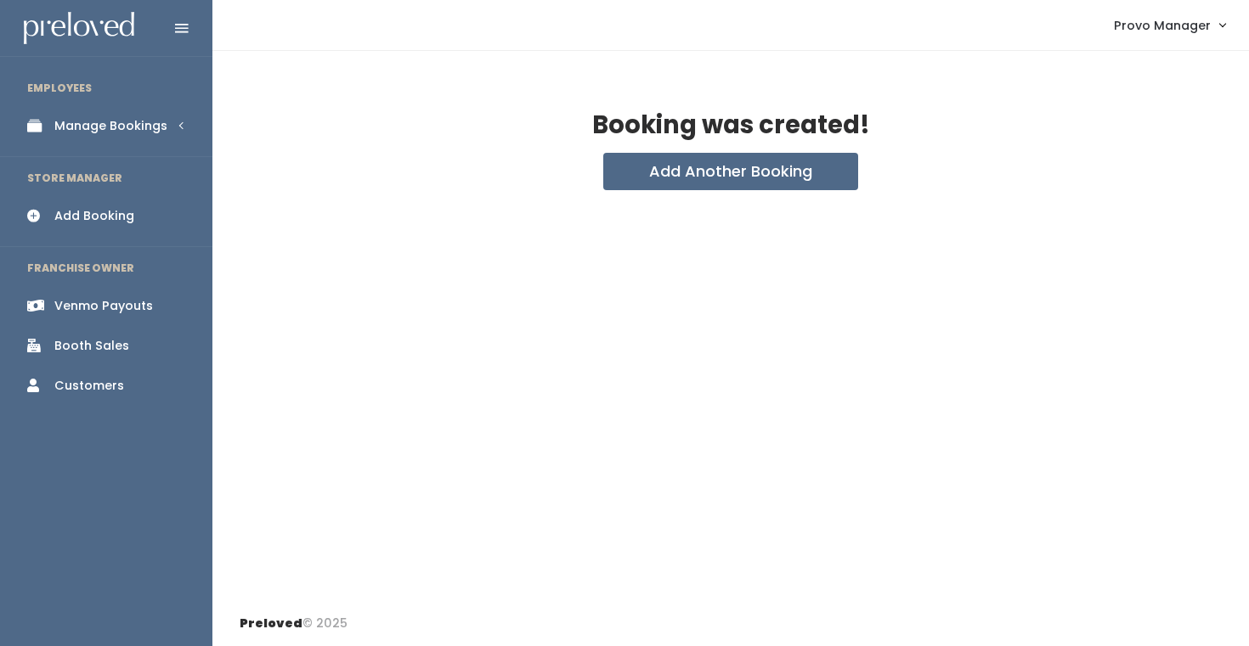  I want to click on h2: Booking was created!, so click(731, 126).